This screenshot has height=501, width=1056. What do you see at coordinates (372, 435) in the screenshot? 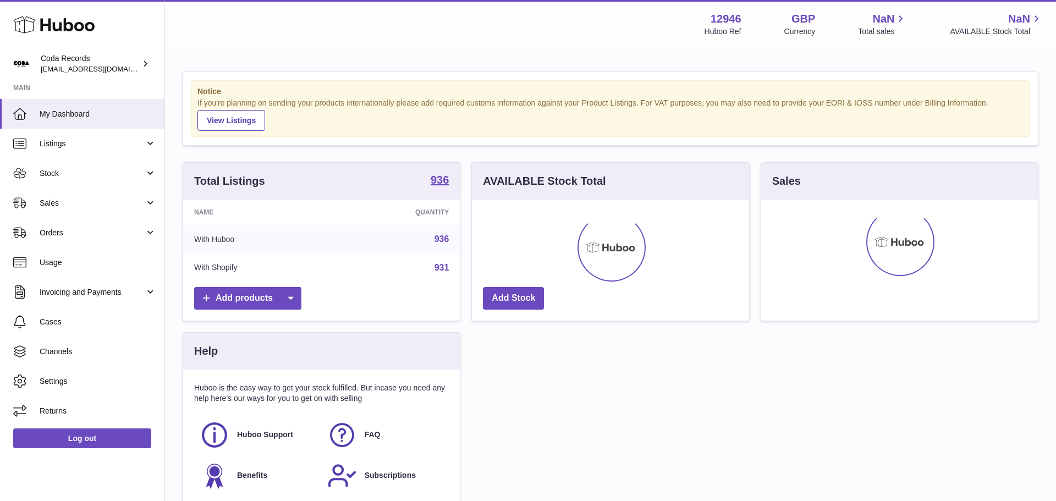
I see `span: FAQ` at bounding box center [372, 435].